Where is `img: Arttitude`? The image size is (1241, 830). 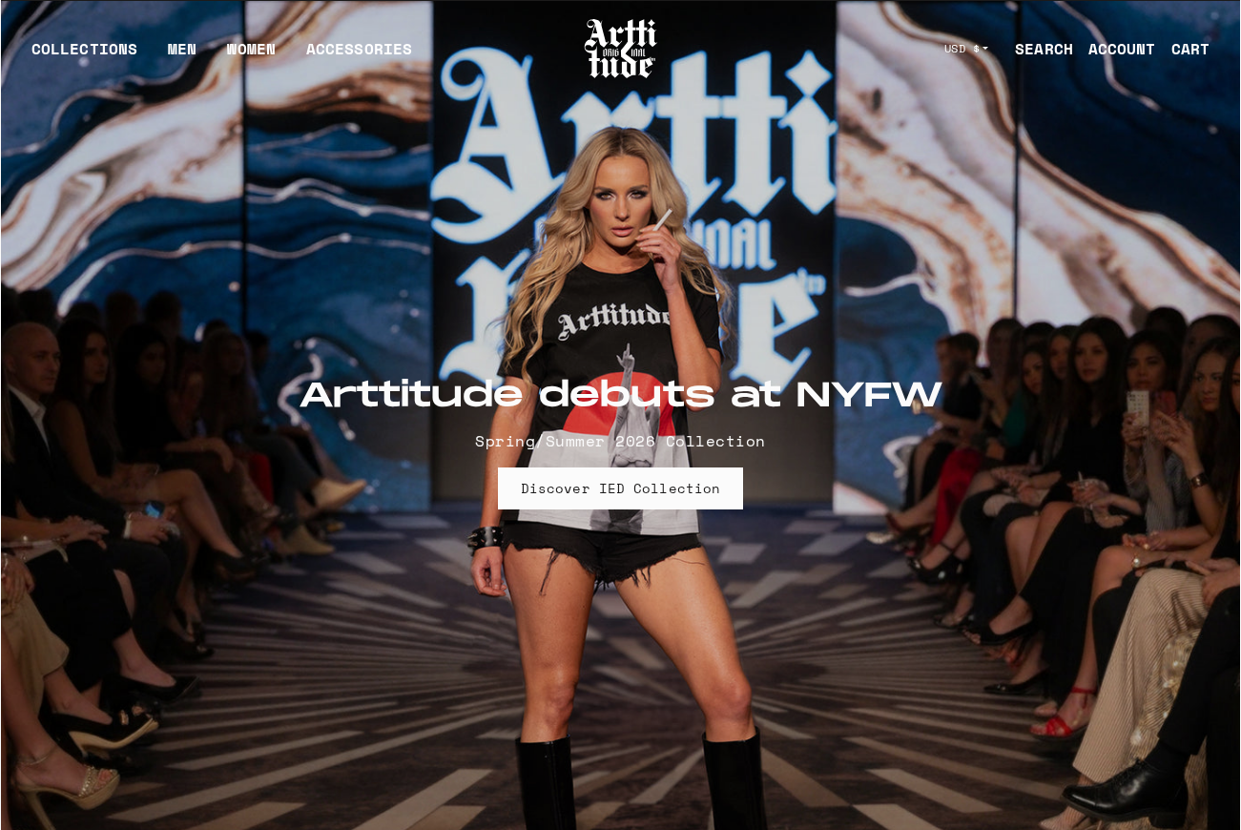 img: Arttitude is located at coordinates (621, 49).